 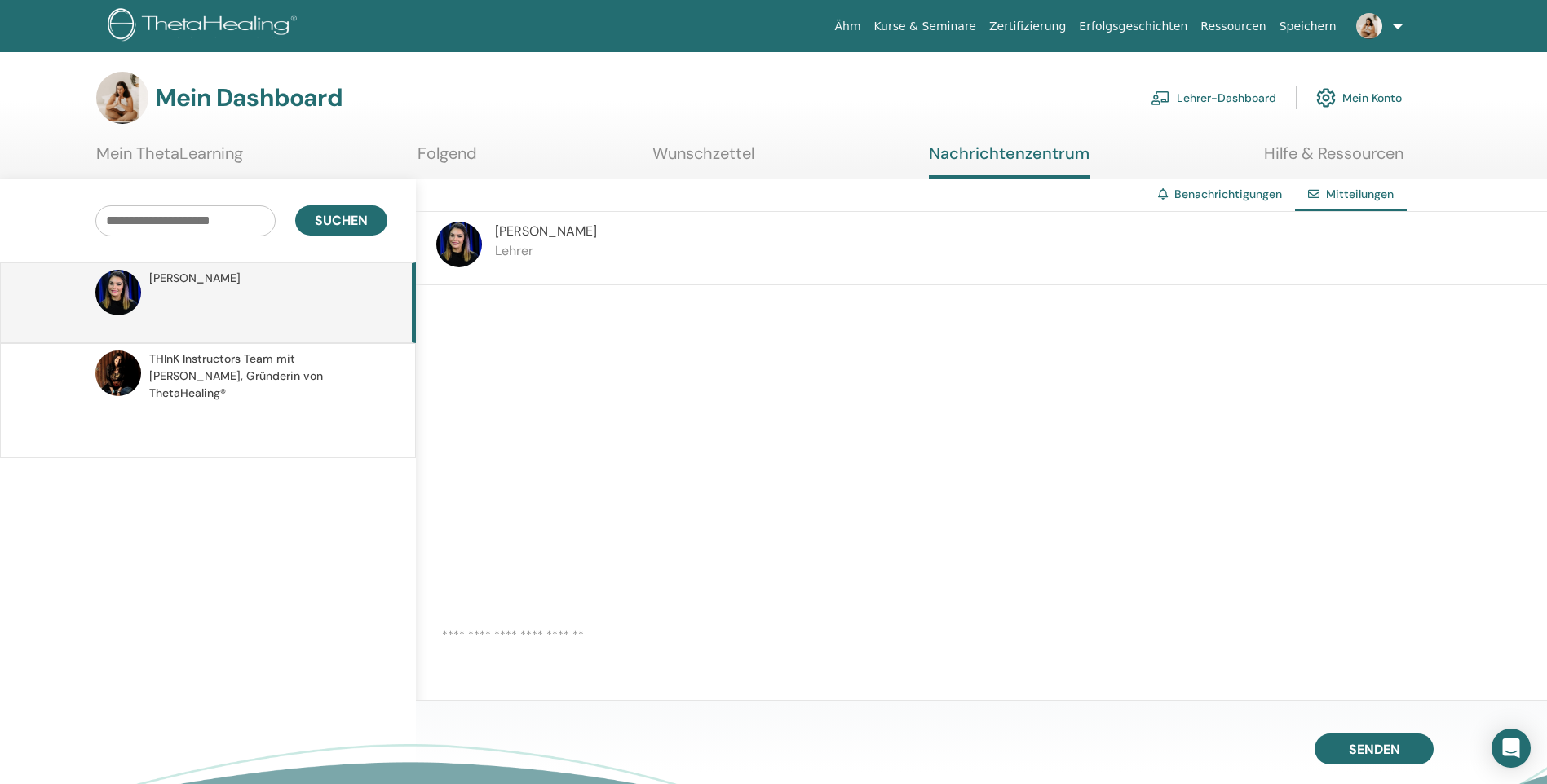 I want to click on font: Lehrer-Dashboard, so click(x=1226, y=98).